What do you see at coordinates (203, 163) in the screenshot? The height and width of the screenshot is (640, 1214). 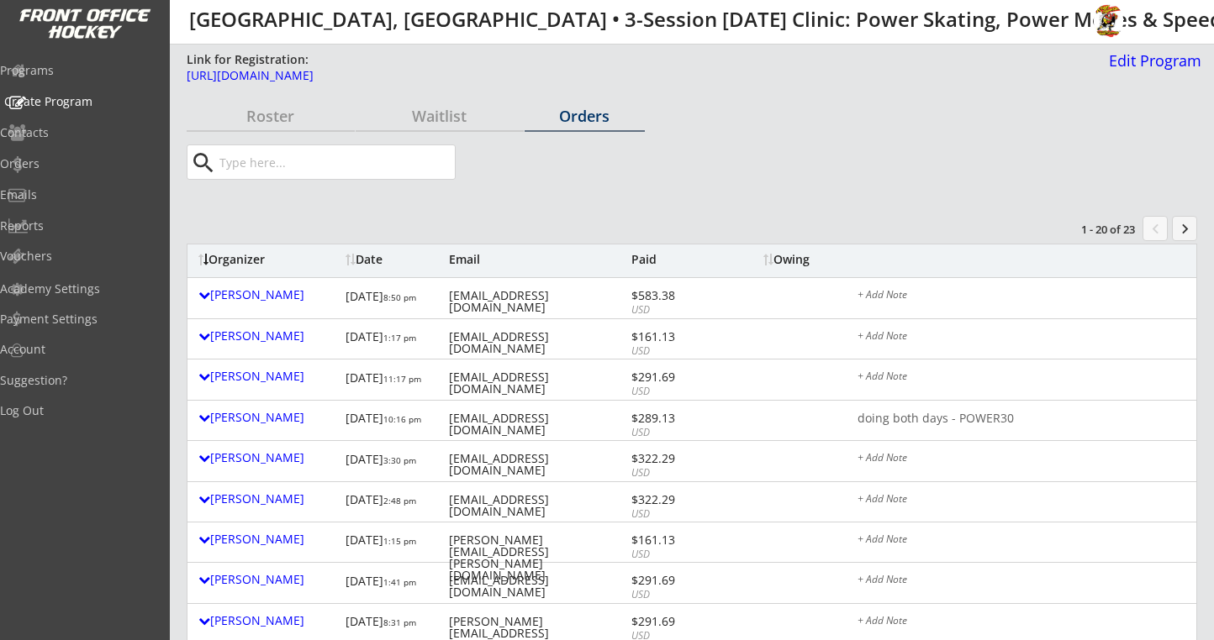 I see `button: search` at bounding box center [203, 163].